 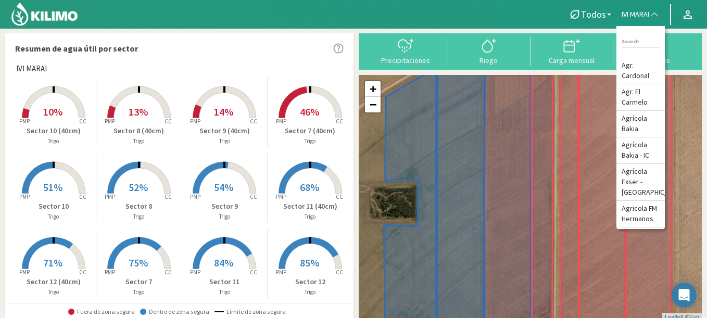 What do you see at coordinates (405, 50) in the screenshot?
I see `button: Precipitaciones` at bounding box center [405, 50].